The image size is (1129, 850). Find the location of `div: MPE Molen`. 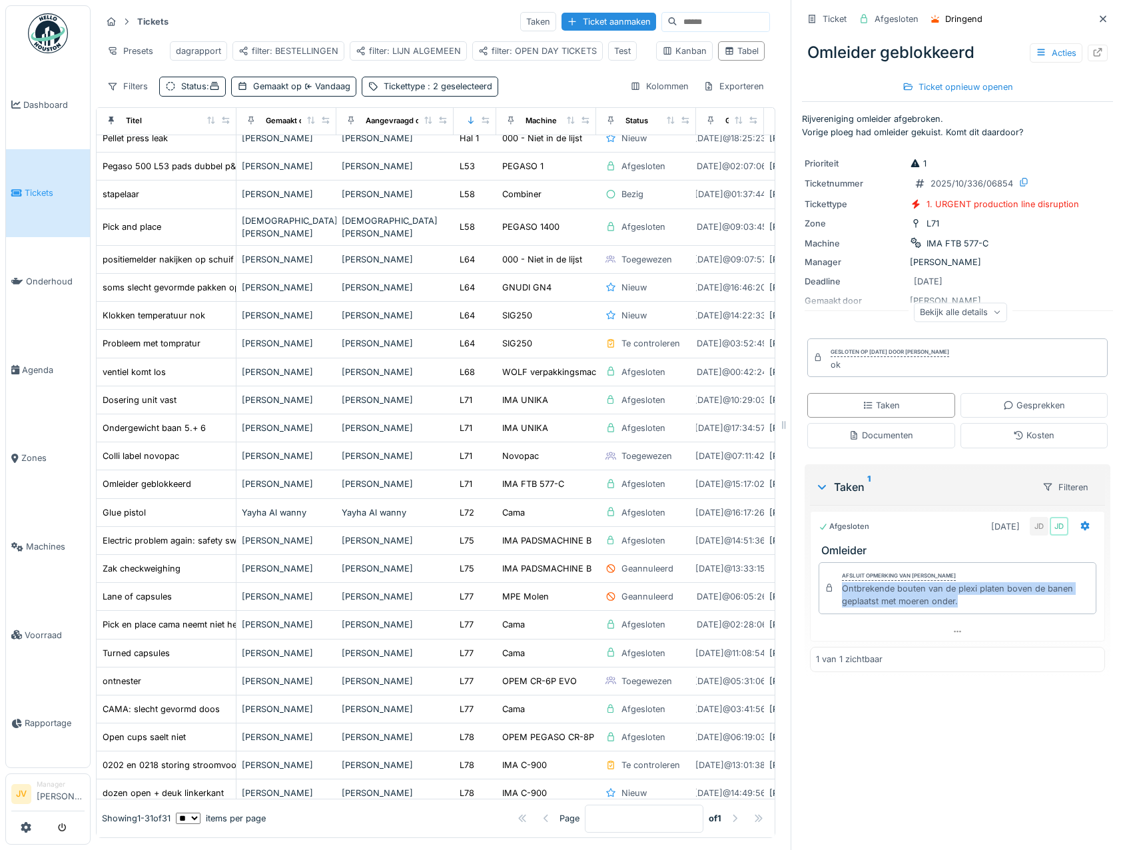

div: MPE Molen is located at coordinates (526, 596).